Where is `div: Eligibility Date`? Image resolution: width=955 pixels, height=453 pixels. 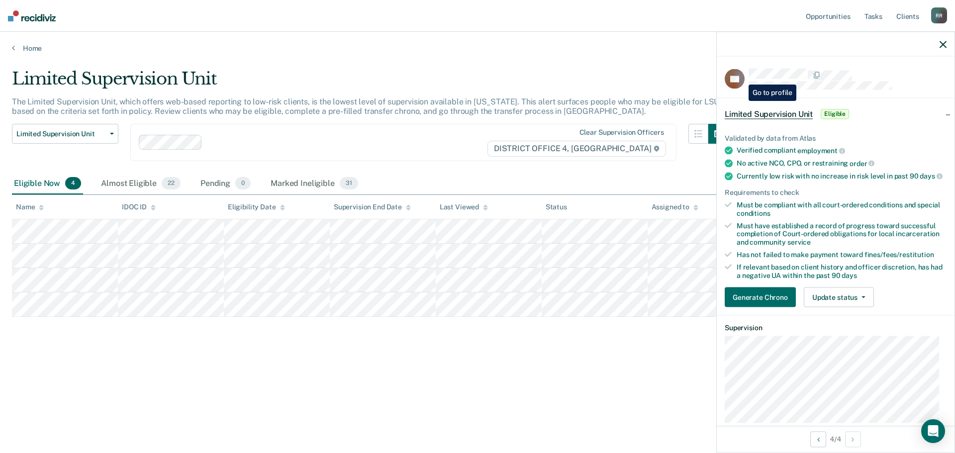
div: Eligibility Date is located at coordinates (256, 207).